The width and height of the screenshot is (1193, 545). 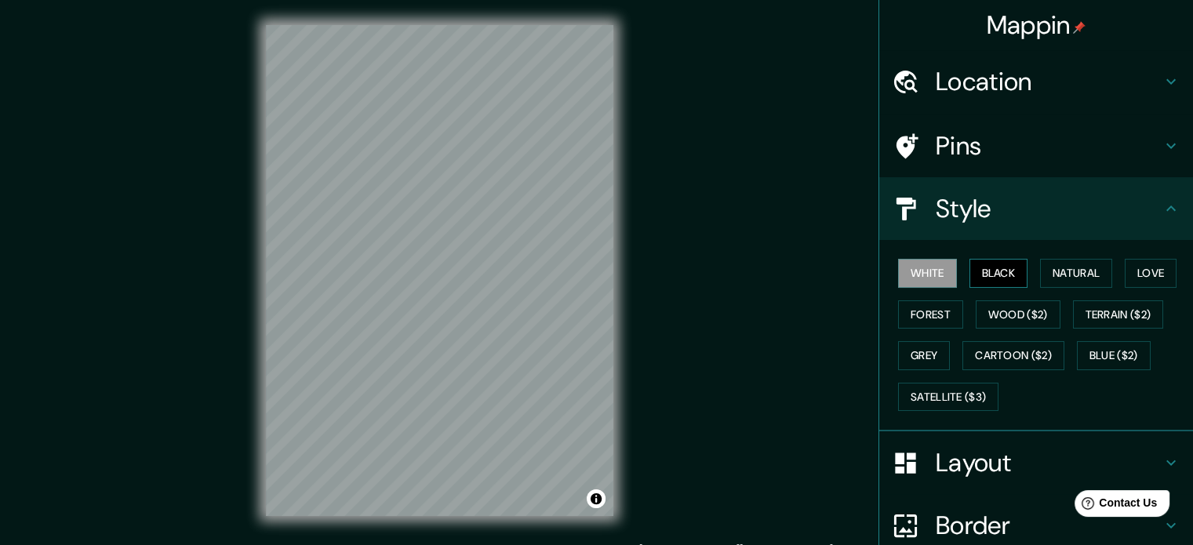 I want to click on h4: Border, so click(x=1048, y=525).